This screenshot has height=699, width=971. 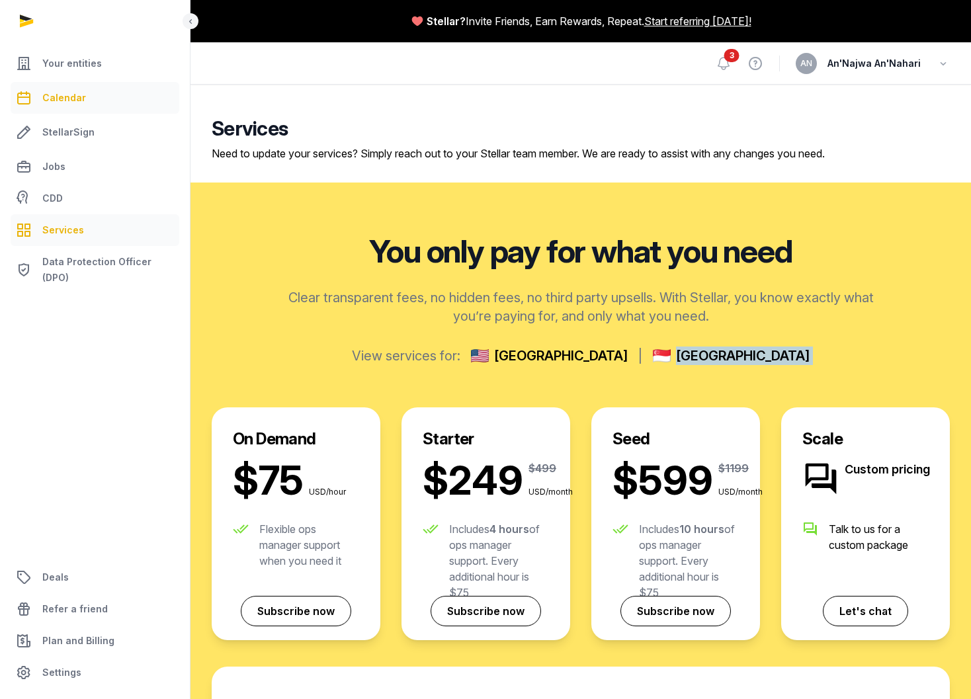 I want to click on span: Custom pricing, so click(x=898, y=470).